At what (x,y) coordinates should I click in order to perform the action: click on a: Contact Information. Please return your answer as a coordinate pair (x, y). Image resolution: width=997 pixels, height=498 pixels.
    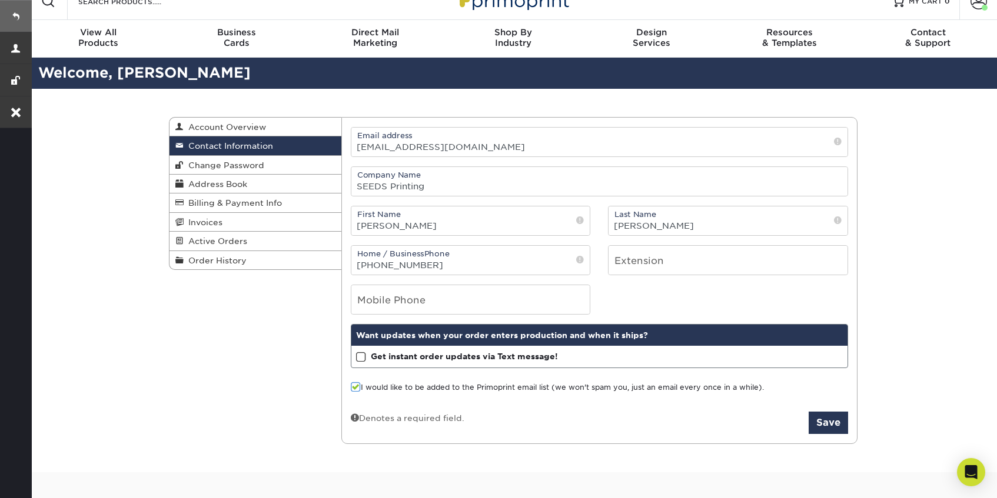
    Looking at the image, I should click on (255, 146).